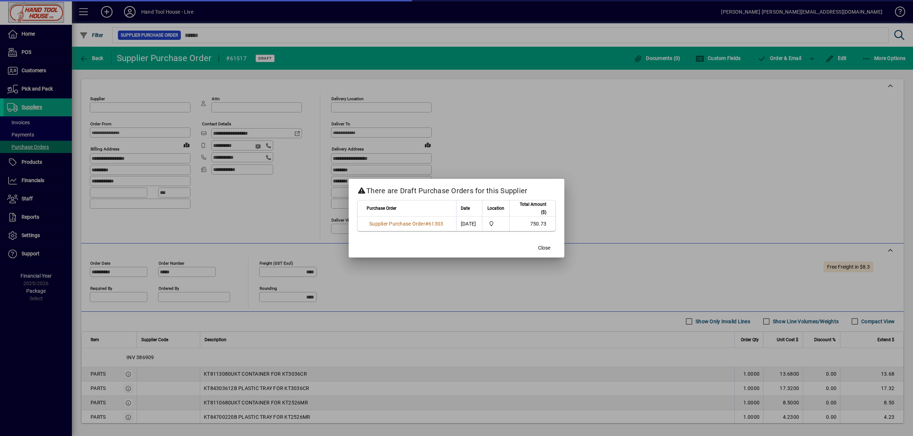  Describe the element at coordinates (496, 208) in the screenshot. I see `span: Location` at that location.